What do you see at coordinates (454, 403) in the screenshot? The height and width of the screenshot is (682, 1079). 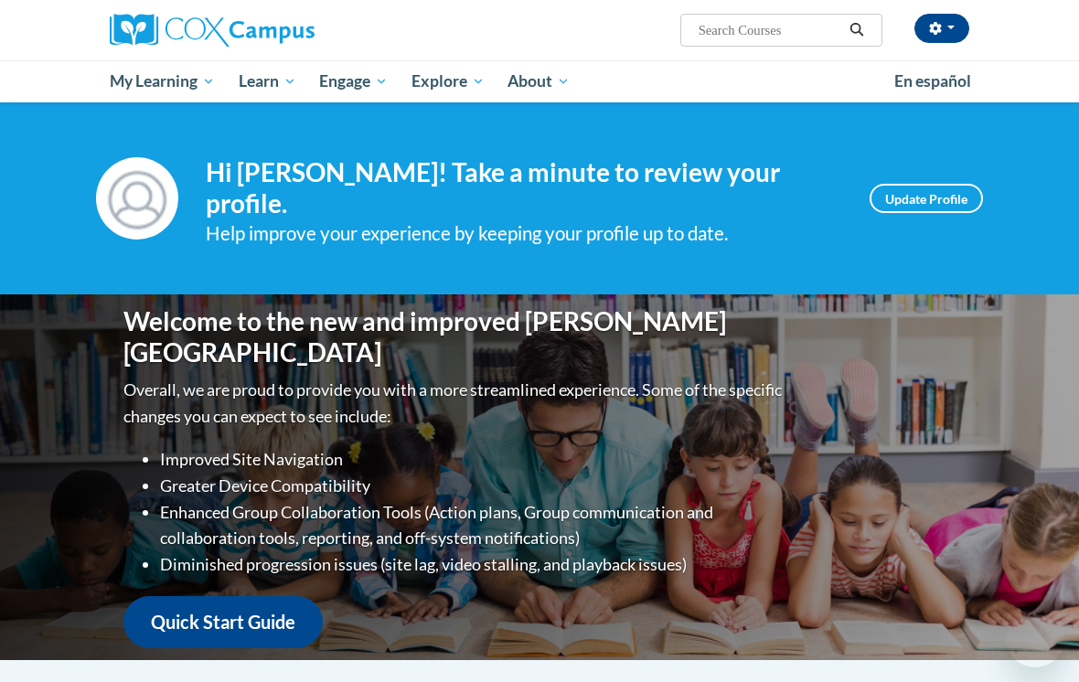 I see `p: Overall, we are proud to provide you with a more streamlined experience. Some of the specific cha...` at bounding box center [454, 403].